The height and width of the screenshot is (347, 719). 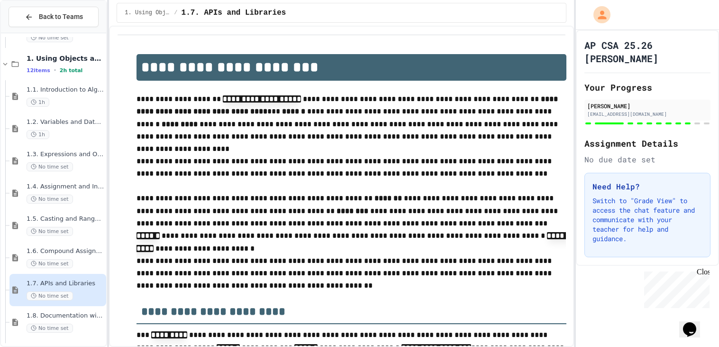 I want to click on h2: Assignment Details, so click(x=648, y=143).